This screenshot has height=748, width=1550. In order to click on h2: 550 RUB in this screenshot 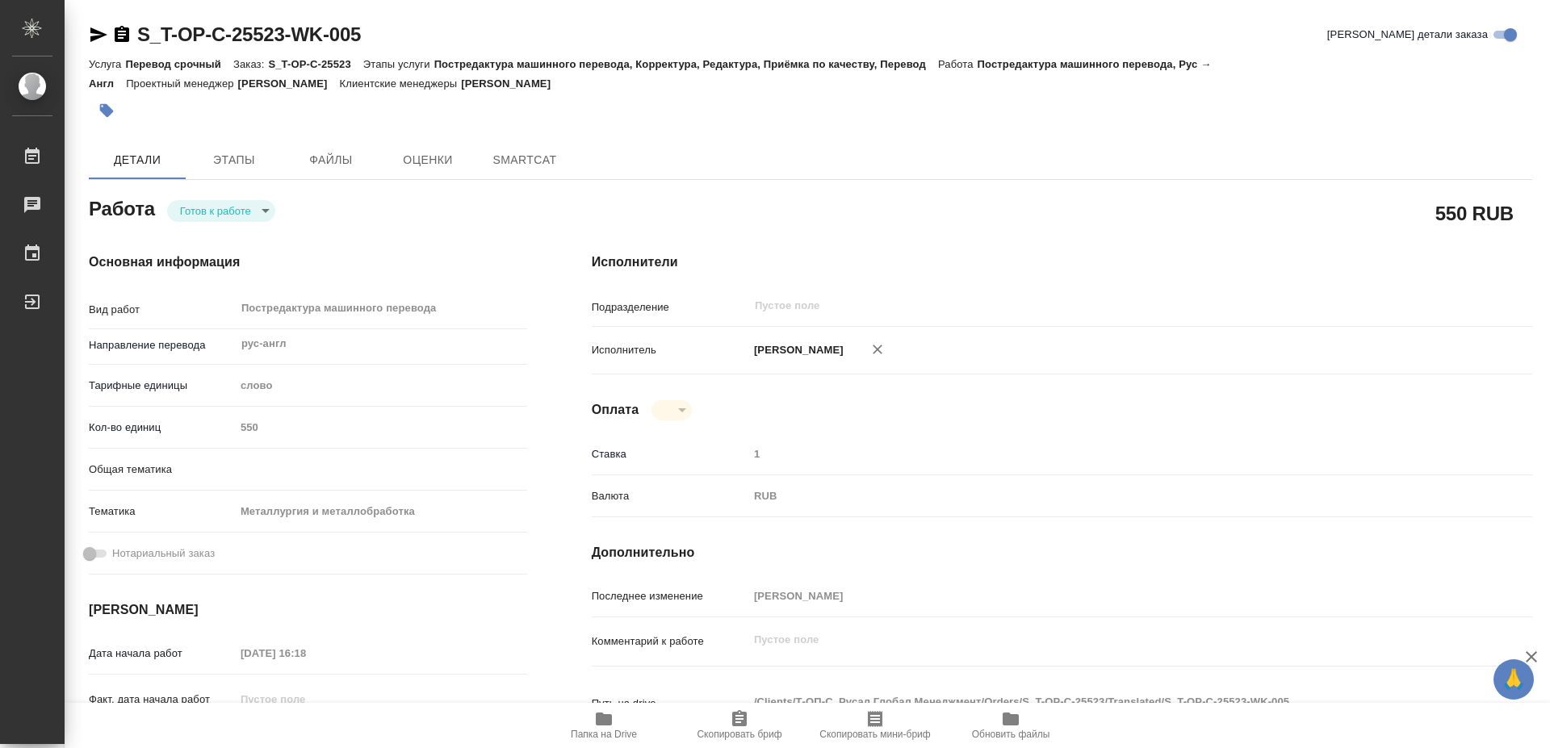, I will do `click(1474, 213)`.